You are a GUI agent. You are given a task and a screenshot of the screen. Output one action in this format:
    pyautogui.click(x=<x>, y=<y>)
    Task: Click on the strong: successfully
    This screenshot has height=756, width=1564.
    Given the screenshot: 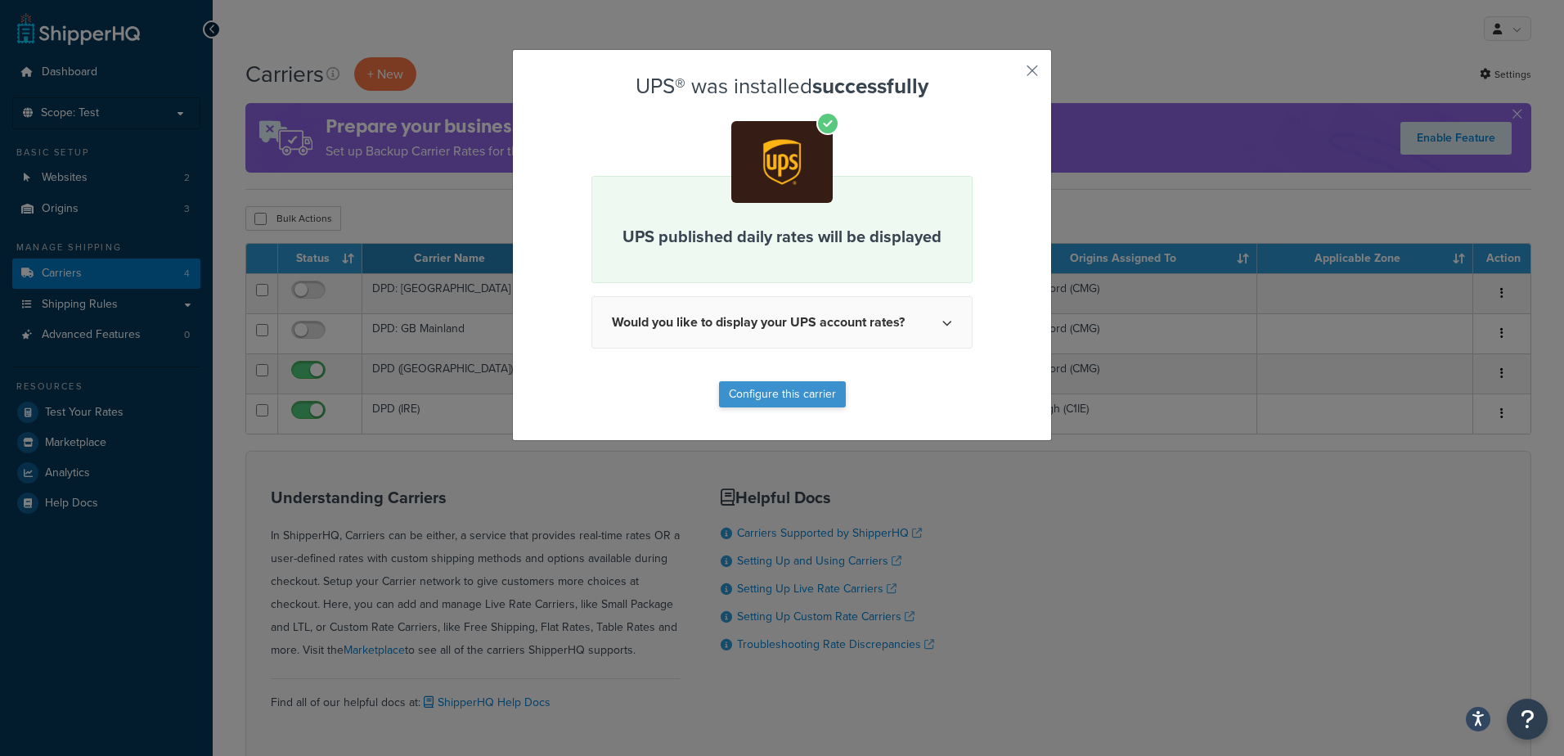 What is the action you would take?
    pyautogui.click(x=870, y=86)
    